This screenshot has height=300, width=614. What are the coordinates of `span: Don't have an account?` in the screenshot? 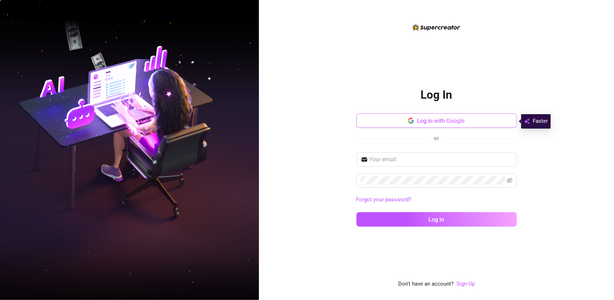 It's located at (426, 284).